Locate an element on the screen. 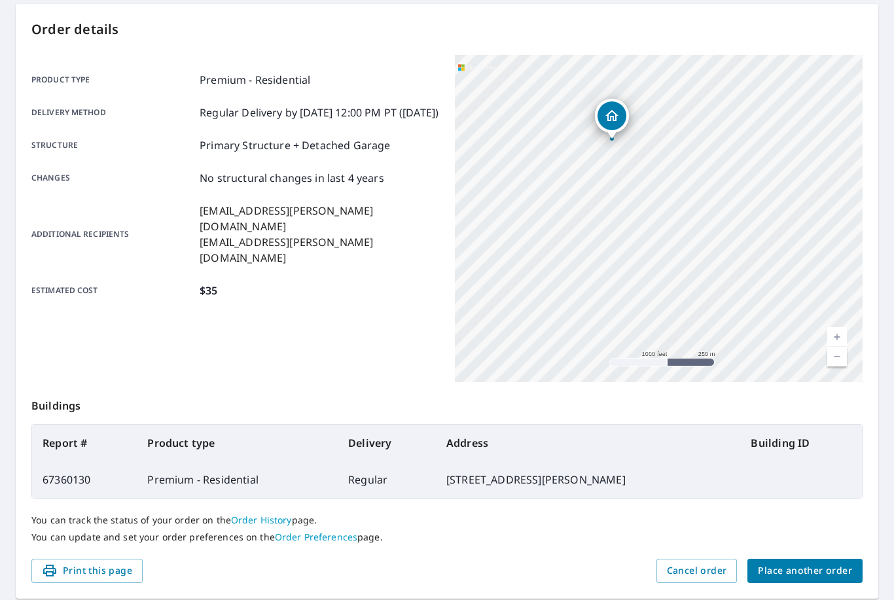 This screenshot has height=600, width=894. td: 67360130 is located at coordinates (84, 479).